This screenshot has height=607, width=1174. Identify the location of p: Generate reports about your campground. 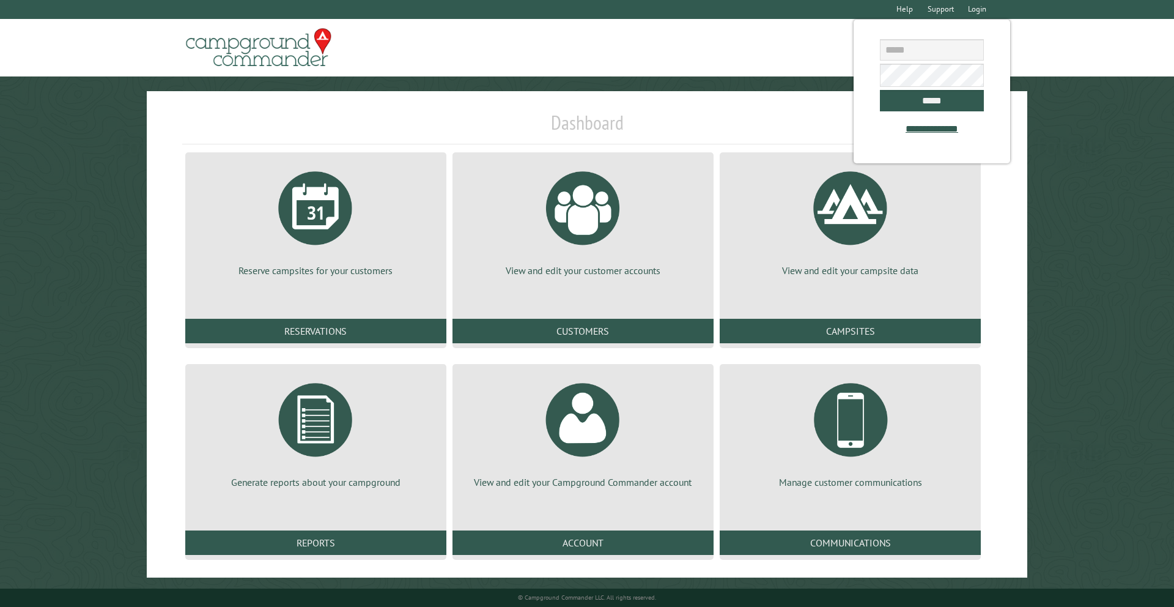
(315, 482).